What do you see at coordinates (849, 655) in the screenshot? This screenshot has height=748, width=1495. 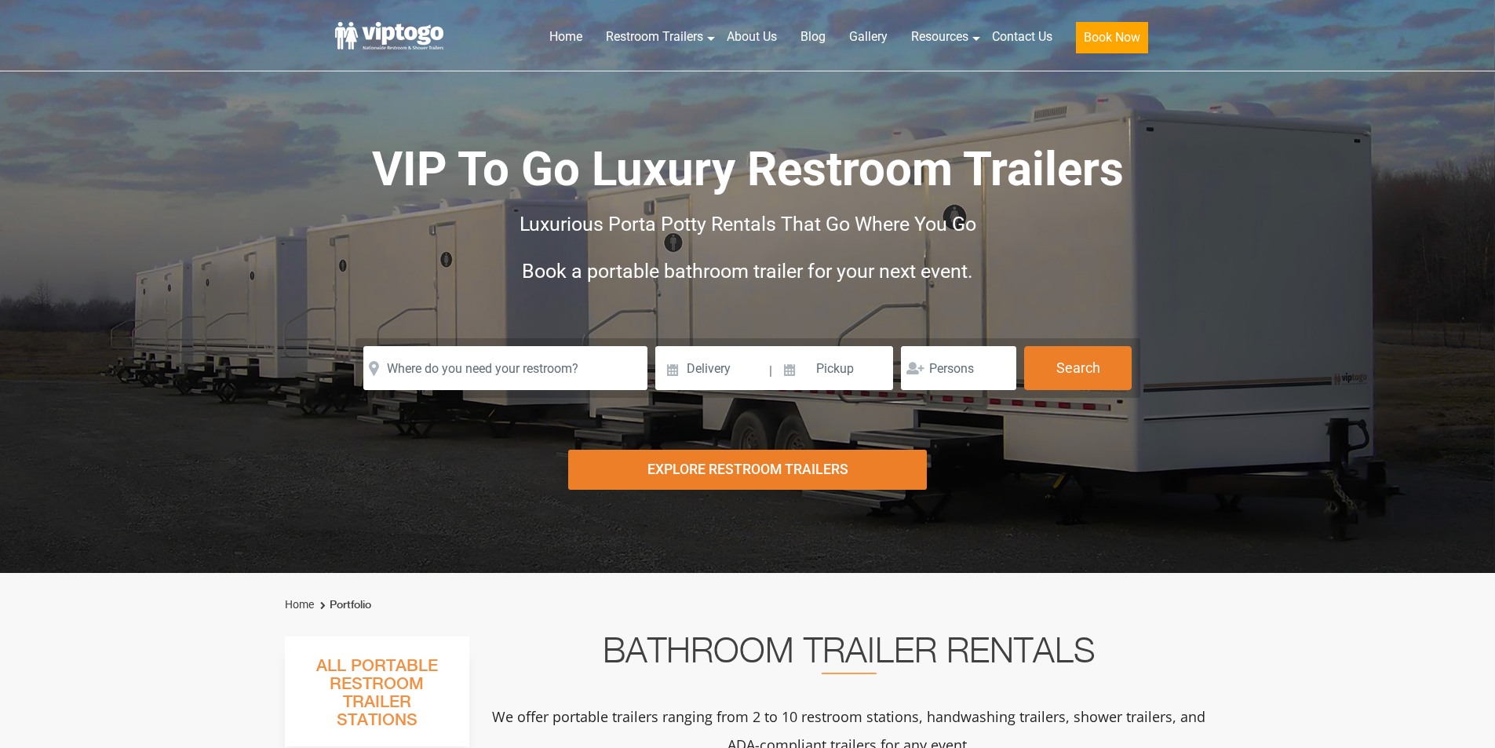 I see `h2: Bathroom Trailer Rentals` at bounding box center [849, 655].